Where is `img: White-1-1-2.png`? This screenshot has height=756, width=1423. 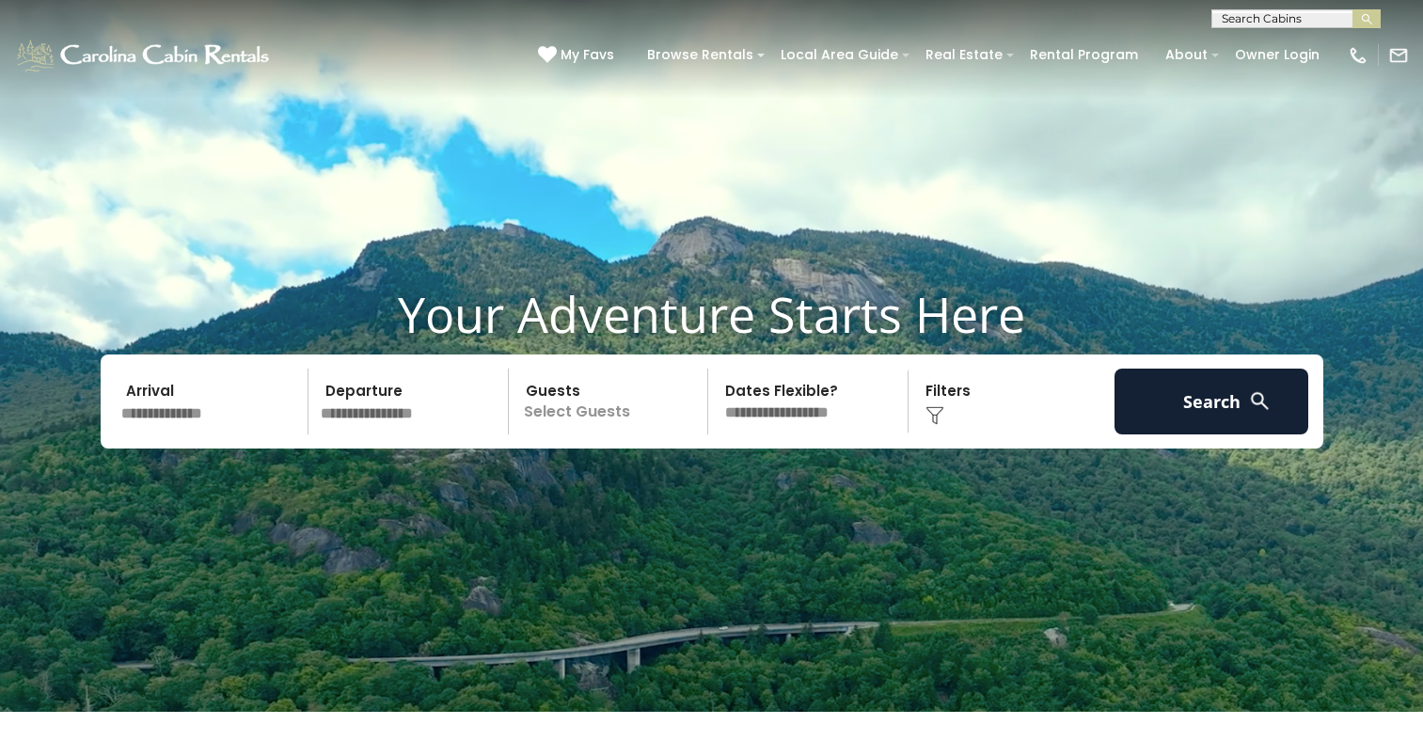 img: White-1-1-2.png is located at coordinates (144, 55).